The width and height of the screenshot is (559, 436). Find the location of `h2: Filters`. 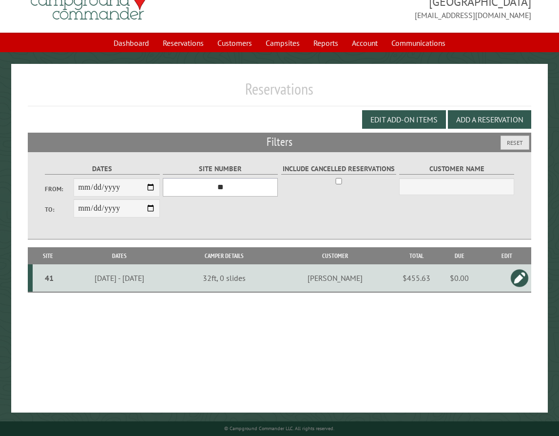

h2: Filters is located at coordinates (279, 142).